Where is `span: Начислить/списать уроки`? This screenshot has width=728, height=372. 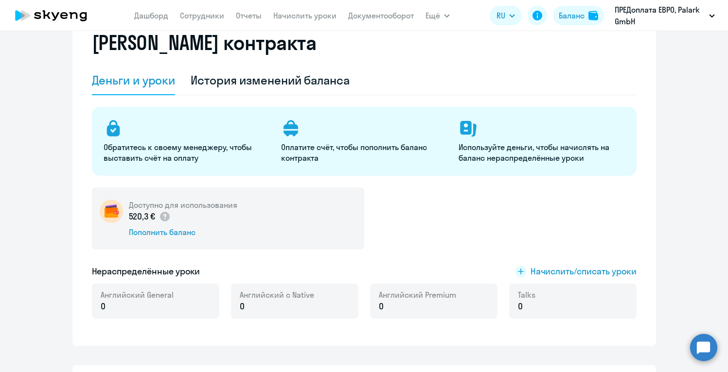
span: Начислить/списать уроки is located at coordinates (583, 272).